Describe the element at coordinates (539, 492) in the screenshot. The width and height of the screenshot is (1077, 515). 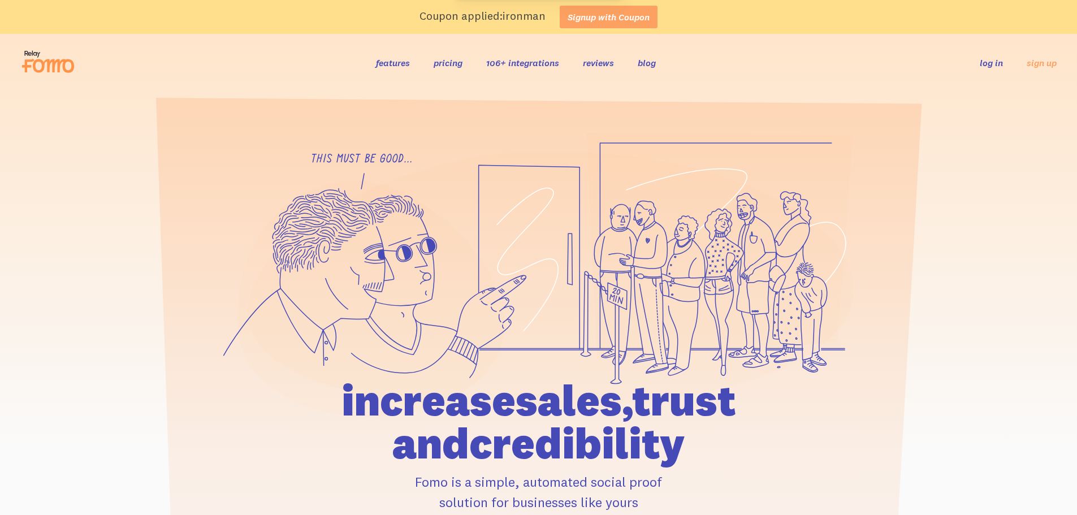
I see `p: Fomo is a simple, automated social proof solution for businesses like yours` at that location.